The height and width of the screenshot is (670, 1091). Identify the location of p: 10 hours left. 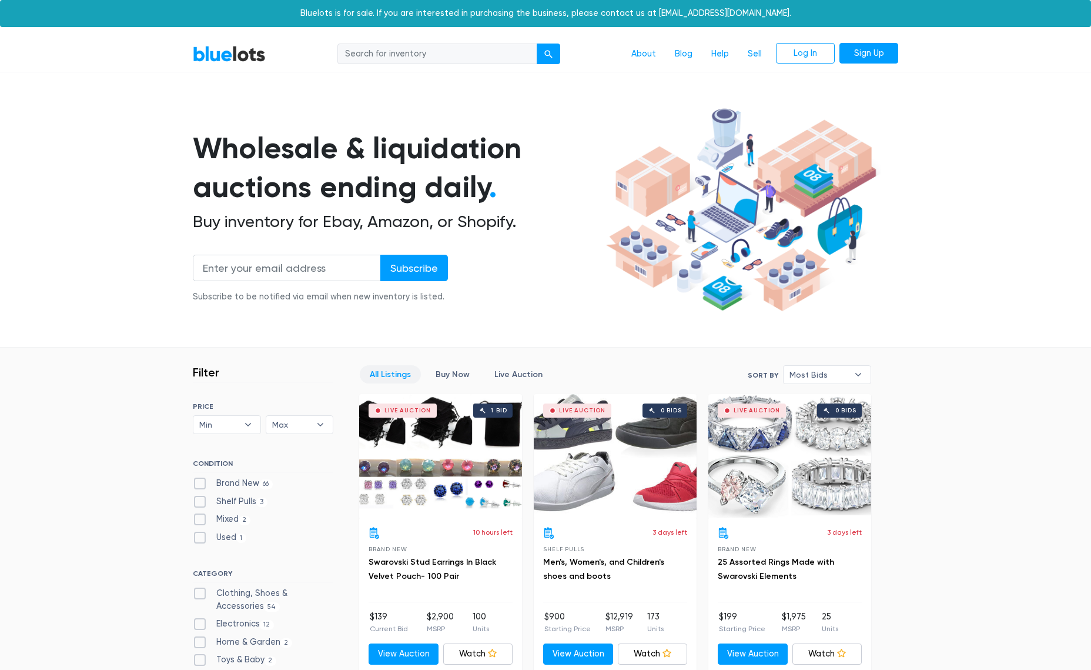
(493, 532).